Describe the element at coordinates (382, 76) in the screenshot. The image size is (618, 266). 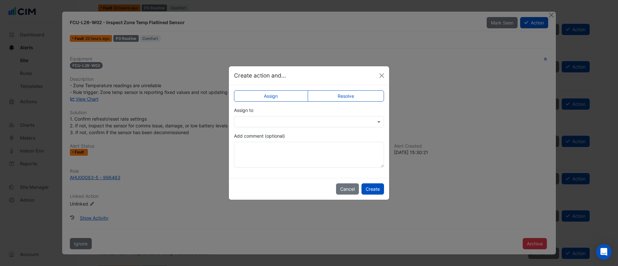
I see `button: Close` at that location.